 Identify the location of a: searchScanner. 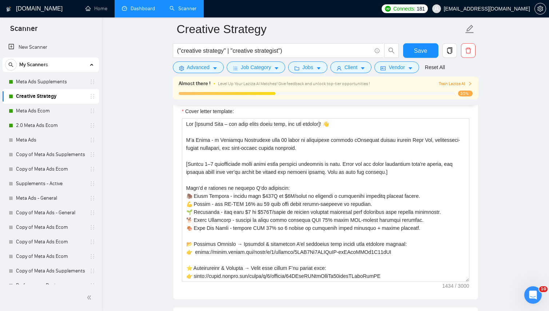
(183, 8).